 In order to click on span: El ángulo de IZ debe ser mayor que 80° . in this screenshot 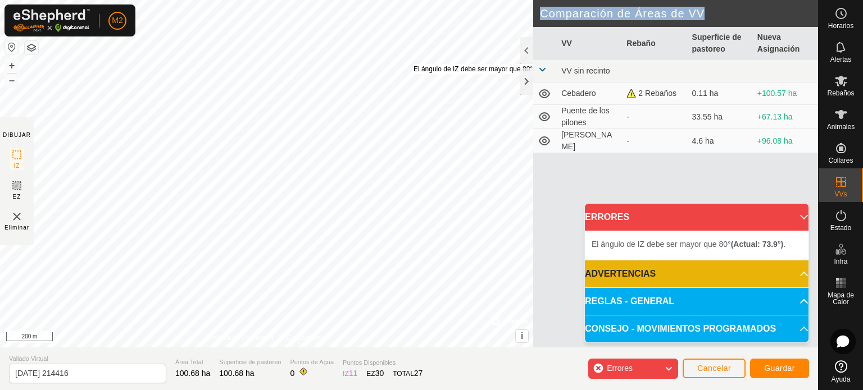, I will do `click(688, 244)`.